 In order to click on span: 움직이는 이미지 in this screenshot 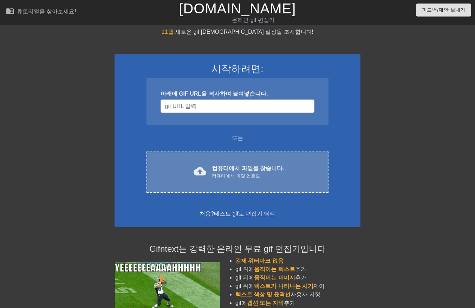, I will do `click(275, 277)`.